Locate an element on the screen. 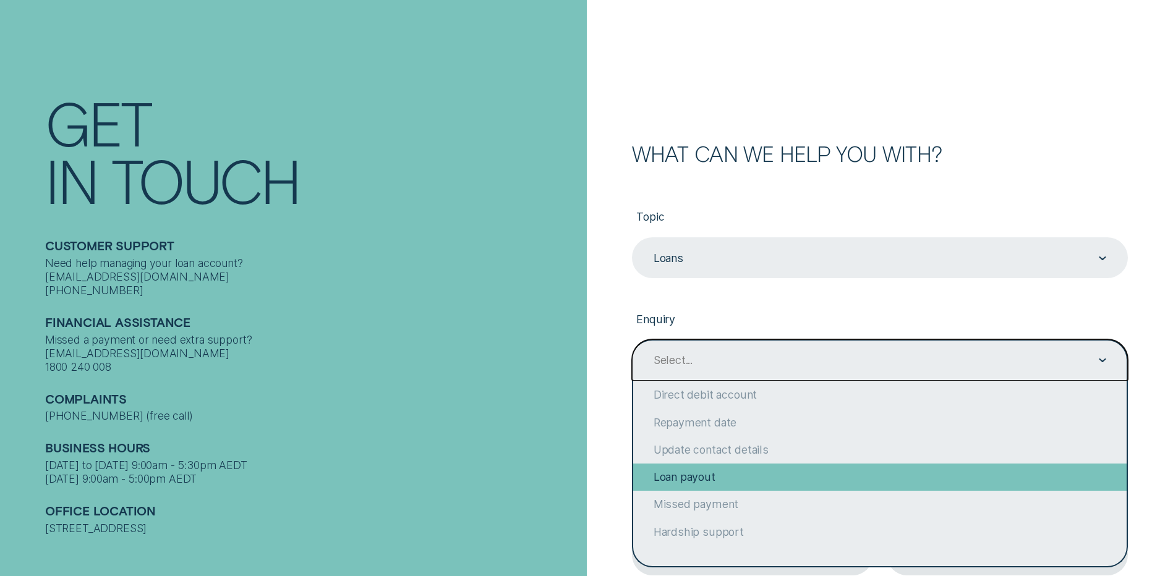  div: What can we help you with? is located at coordinates (880, 153).